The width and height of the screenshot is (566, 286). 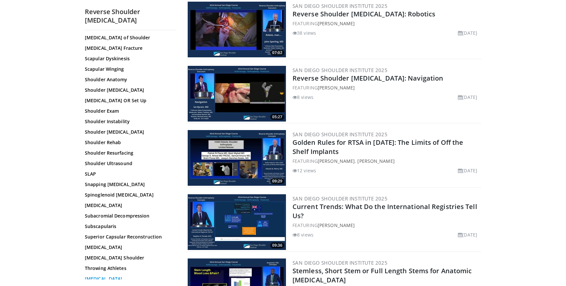 I want to click on li: 12 views, so click(x=304, y=170).